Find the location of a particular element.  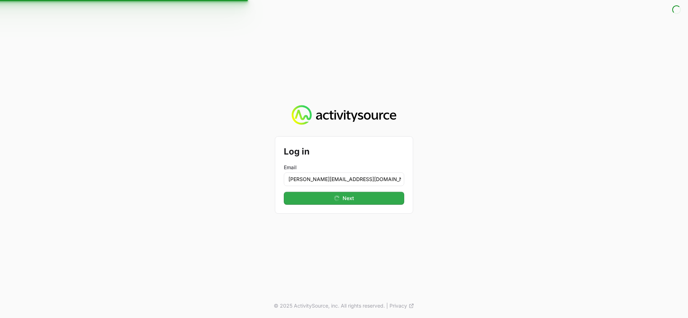

img: Activity Source is located at coordinates (344, 115).